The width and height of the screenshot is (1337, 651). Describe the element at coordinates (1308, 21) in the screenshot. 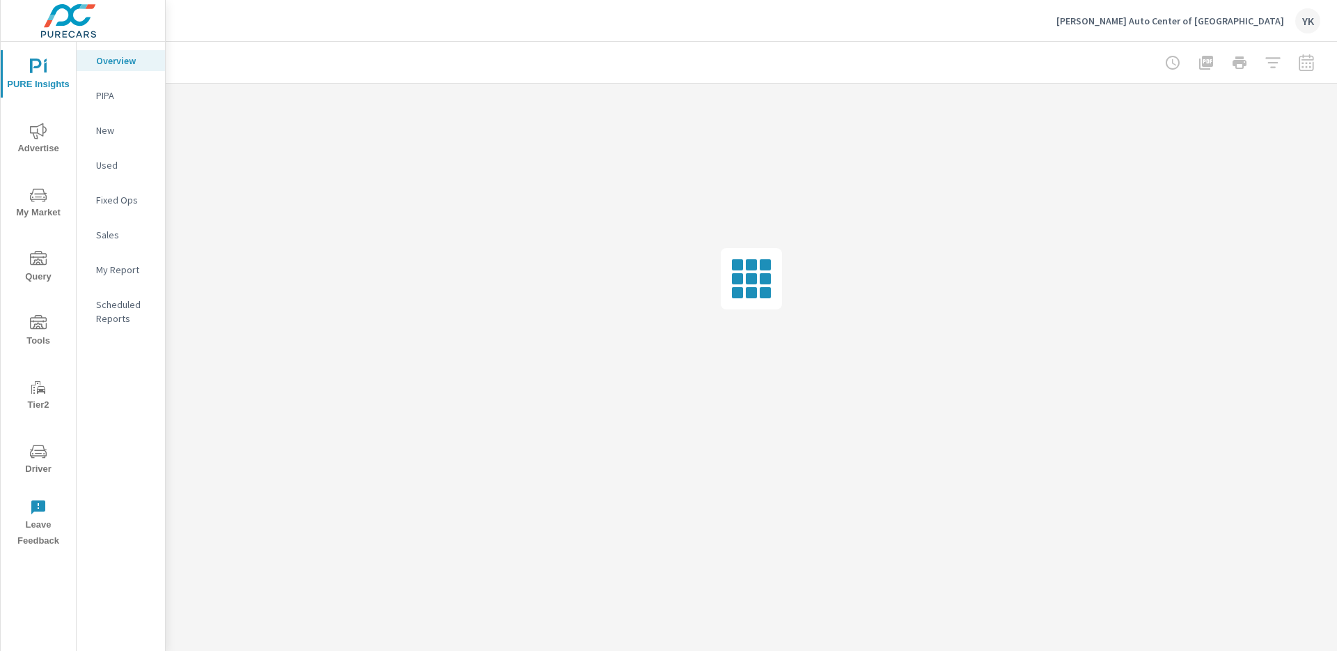

I see `div: YK` at that location.